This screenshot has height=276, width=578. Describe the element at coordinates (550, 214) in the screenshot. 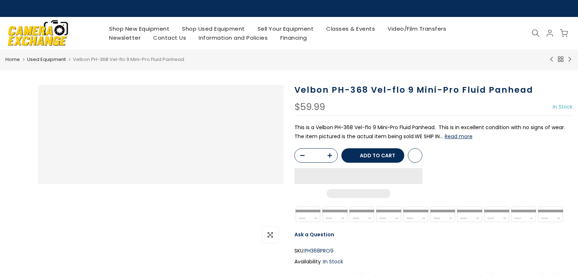

I see `img: visa` at that location.